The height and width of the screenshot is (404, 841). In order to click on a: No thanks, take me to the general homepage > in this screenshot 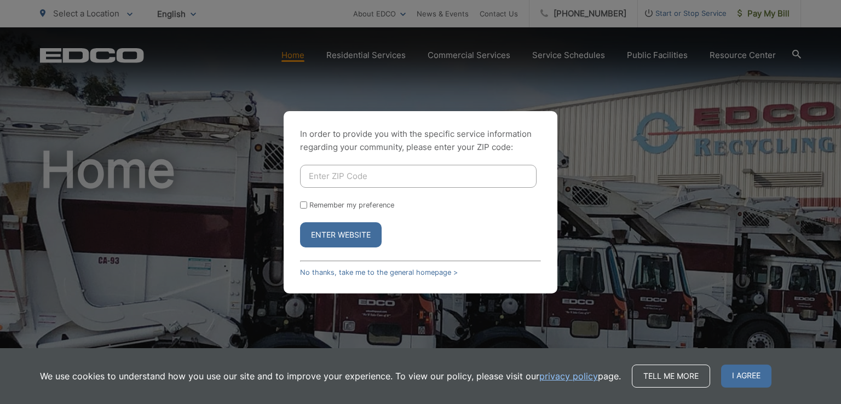, I will do `click(379, 272)`.